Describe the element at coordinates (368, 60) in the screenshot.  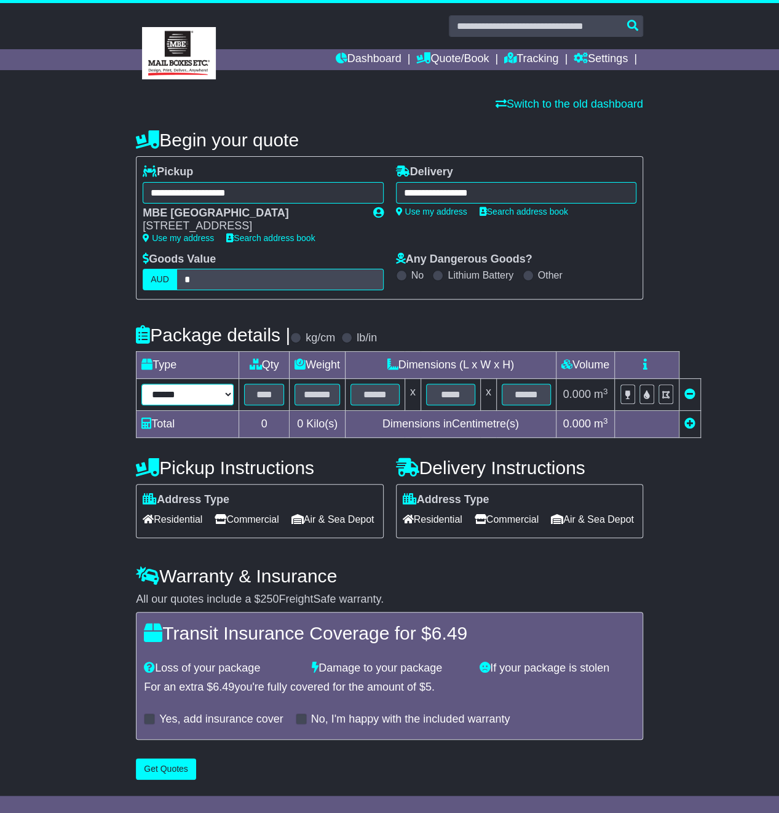
I see `a: Dashboard` at that location.